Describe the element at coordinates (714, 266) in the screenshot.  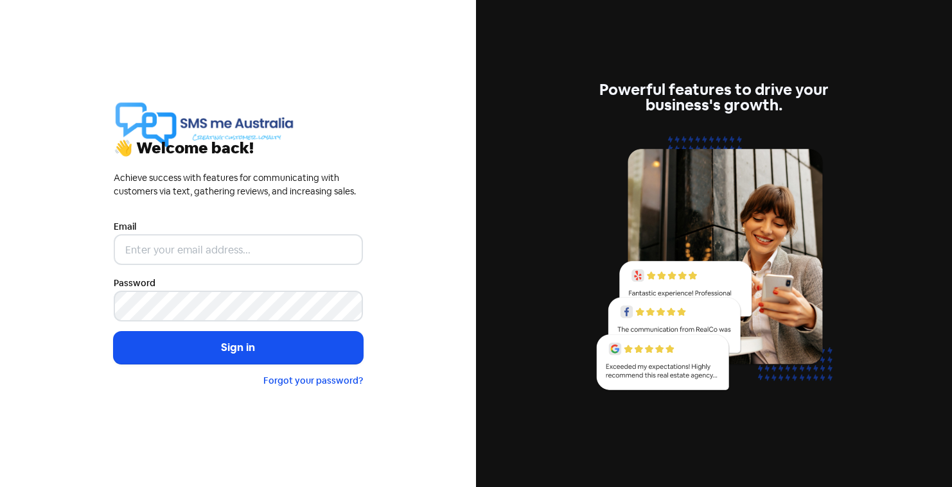
I see `img: reviews` at that location.